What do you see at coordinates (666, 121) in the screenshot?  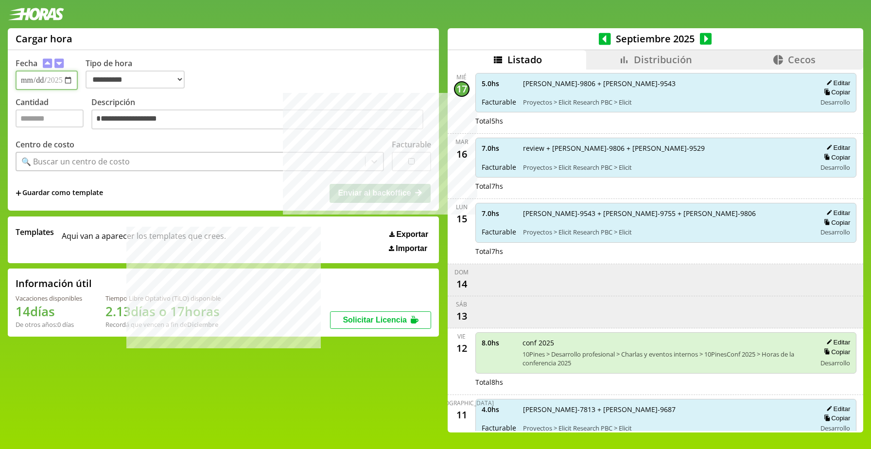 I see `div: Total 5 hs` at bounding box center [666, 121].